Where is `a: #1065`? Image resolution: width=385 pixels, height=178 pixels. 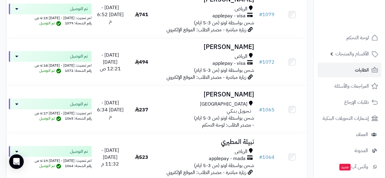 a: #1065 is located at coordinates (266, 109).